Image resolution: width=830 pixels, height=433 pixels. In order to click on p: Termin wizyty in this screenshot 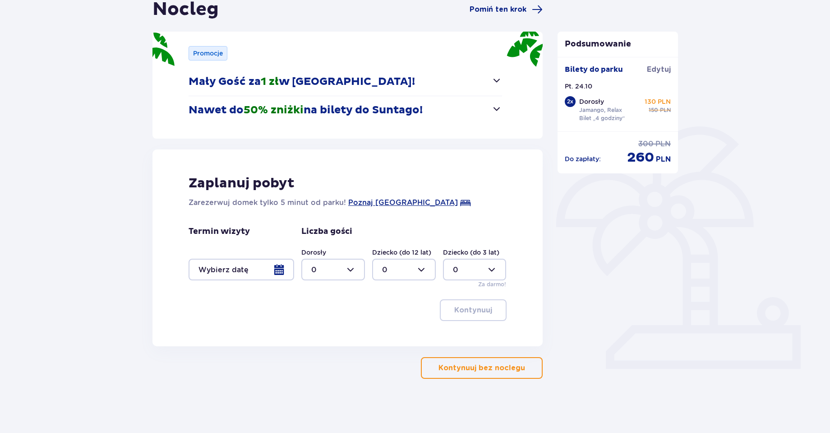, I will do `click(219, 231)`.